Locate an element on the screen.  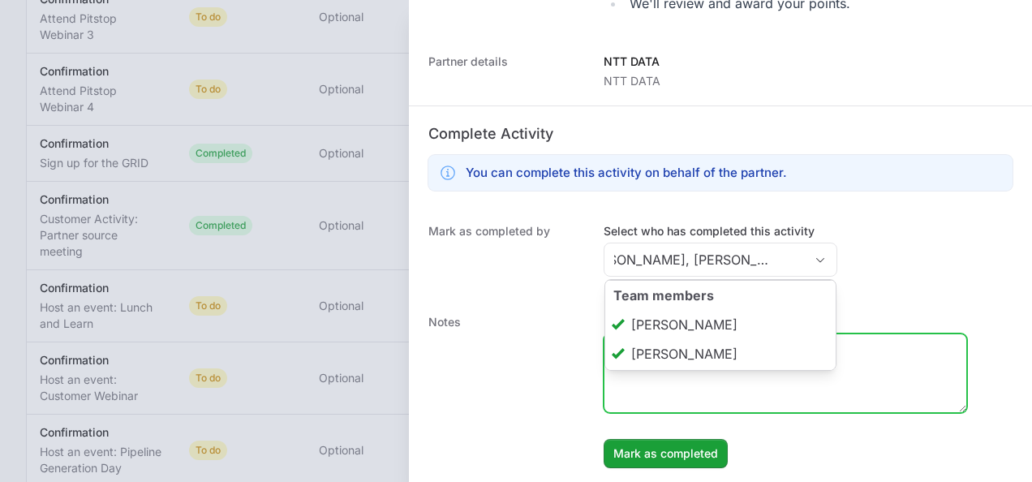
li: Team members is located at coordinates (720, 325).